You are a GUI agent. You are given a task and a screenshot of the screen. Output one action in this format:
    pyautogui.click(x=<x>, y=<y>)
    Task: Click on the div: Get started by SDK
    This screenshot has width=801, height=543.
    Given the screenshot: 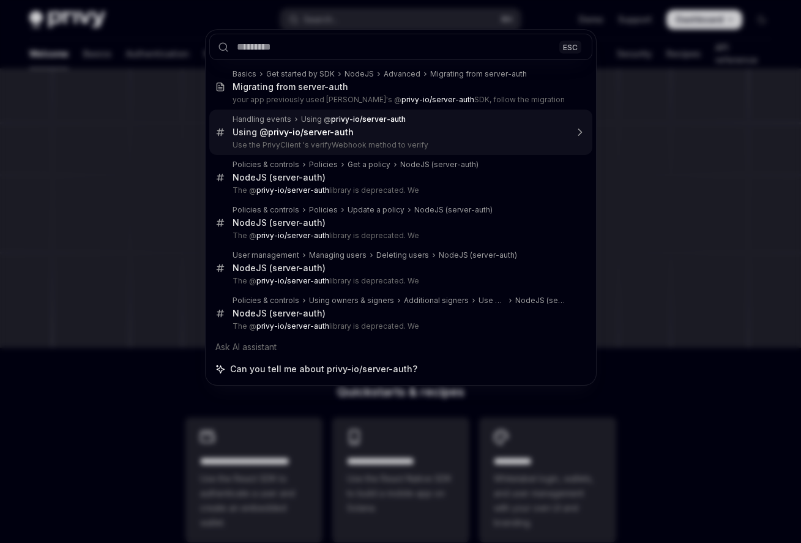 What is the action you would take?
    pyautogui.click(x=301, y=74)
    